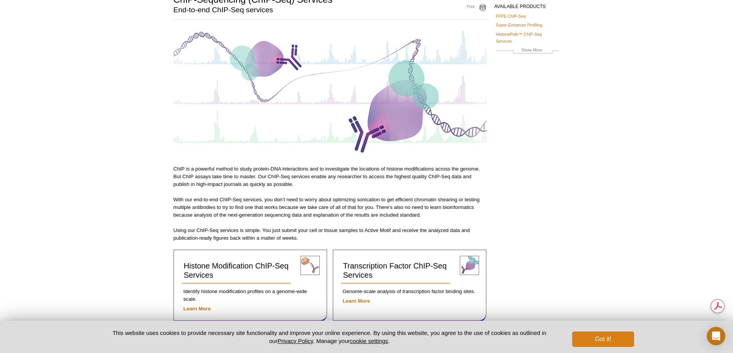  I want to click on a: FFPE ChIP-Seq, so click(510, 16).